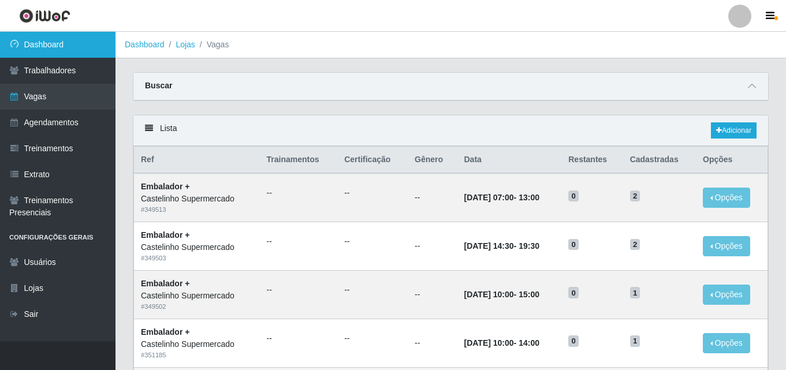 The height and width of the screenshot is (370, 786). I want to click on th: Ref, so click(197, 160).